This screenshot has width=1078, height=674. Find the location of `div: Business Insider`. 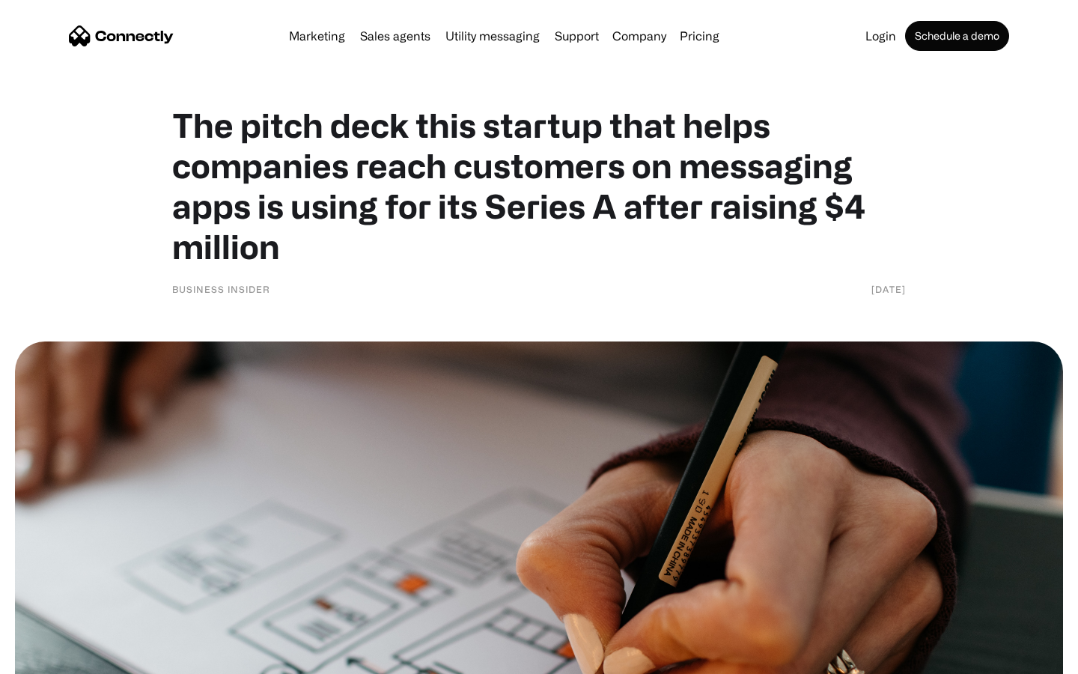

div: Business Insider is located at coordinates (221, 289).